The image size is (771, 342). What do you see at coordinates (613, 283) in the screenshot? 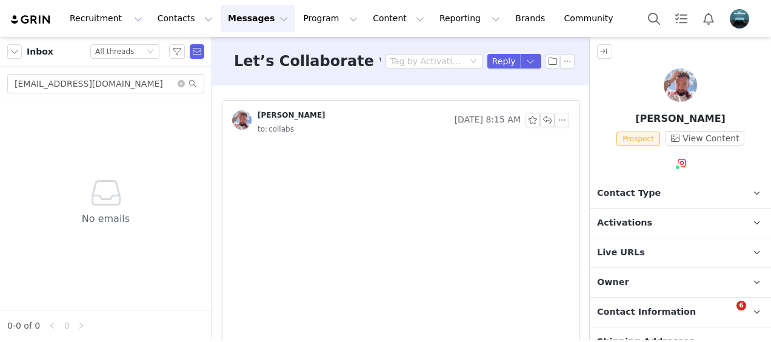
I see `span: Owner` at bounding box center [613, 283].